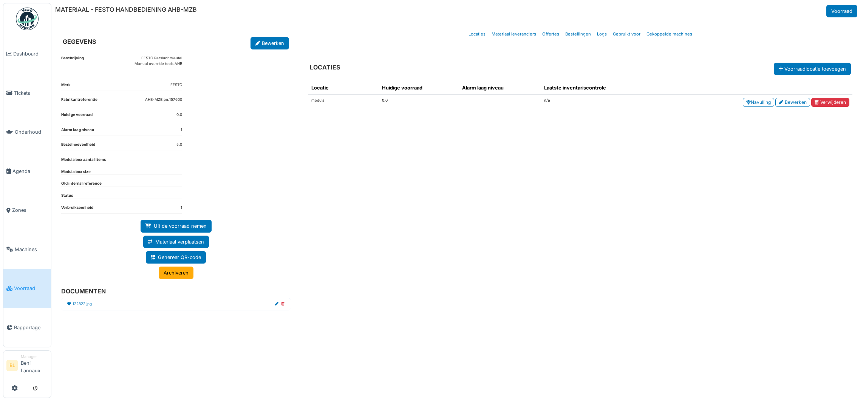  I want to click on a: Dashboard, so click(27, 54).